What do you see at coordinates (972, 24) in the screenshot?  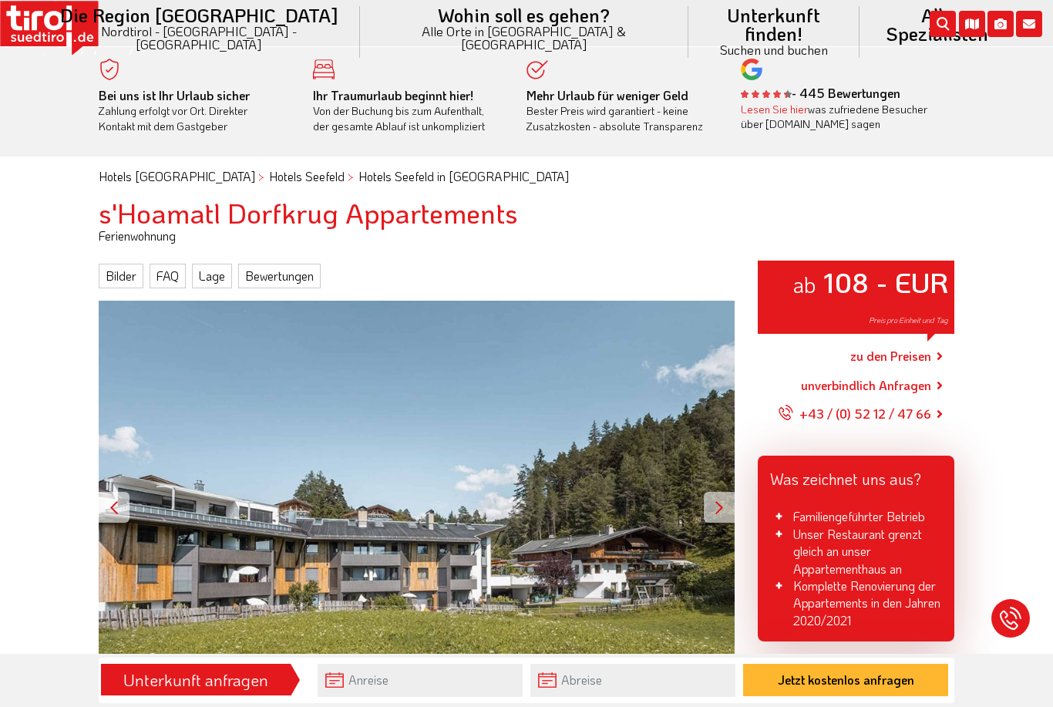 I see `i: Karte öffnen` at bounding box center [972, 24].